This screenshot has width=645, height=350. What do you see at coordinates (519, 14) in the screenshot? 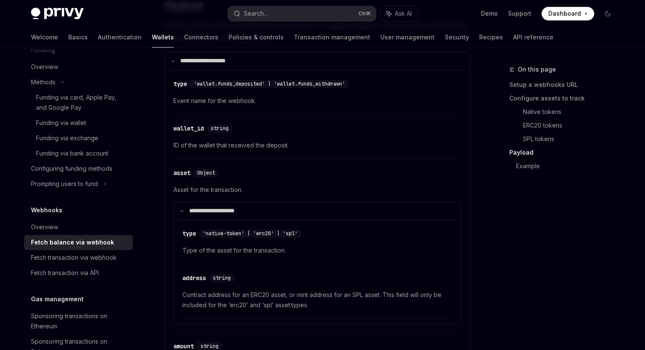
I see `a: Support` at bounding box center [519, 14].